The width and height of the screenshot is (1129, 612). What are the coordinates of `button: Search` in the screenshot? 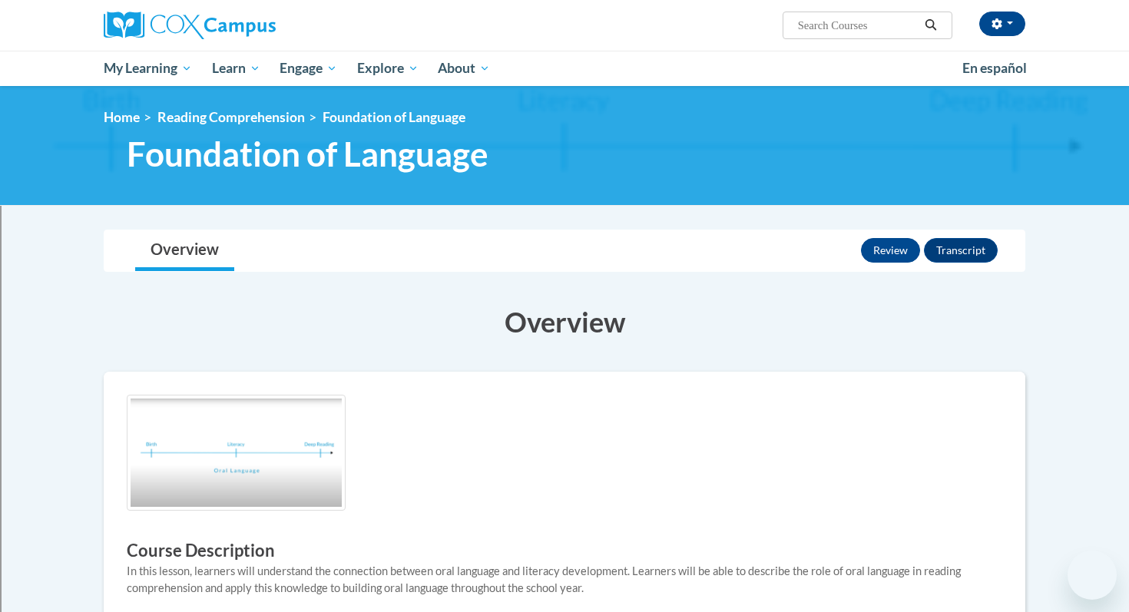 It's located at (931, 25).